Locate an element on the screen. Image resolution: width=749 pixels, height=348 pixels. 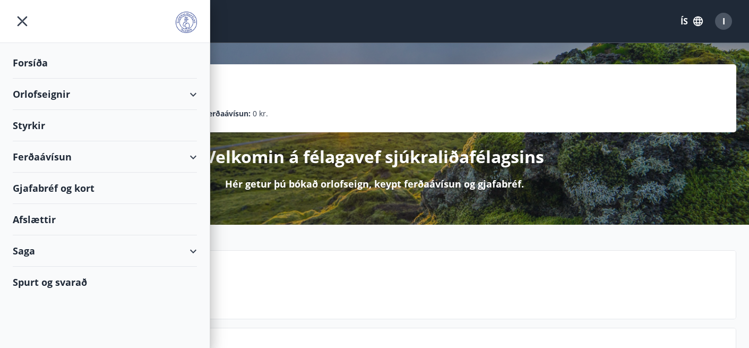
p: Næstu helgi is located at coordinates (409, 286).